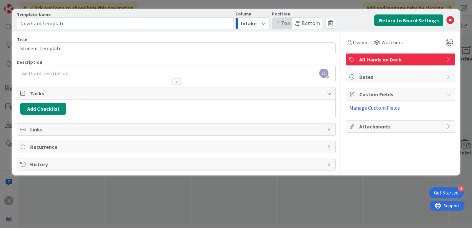  I want to click on span: Watchers, so click(392, 42).